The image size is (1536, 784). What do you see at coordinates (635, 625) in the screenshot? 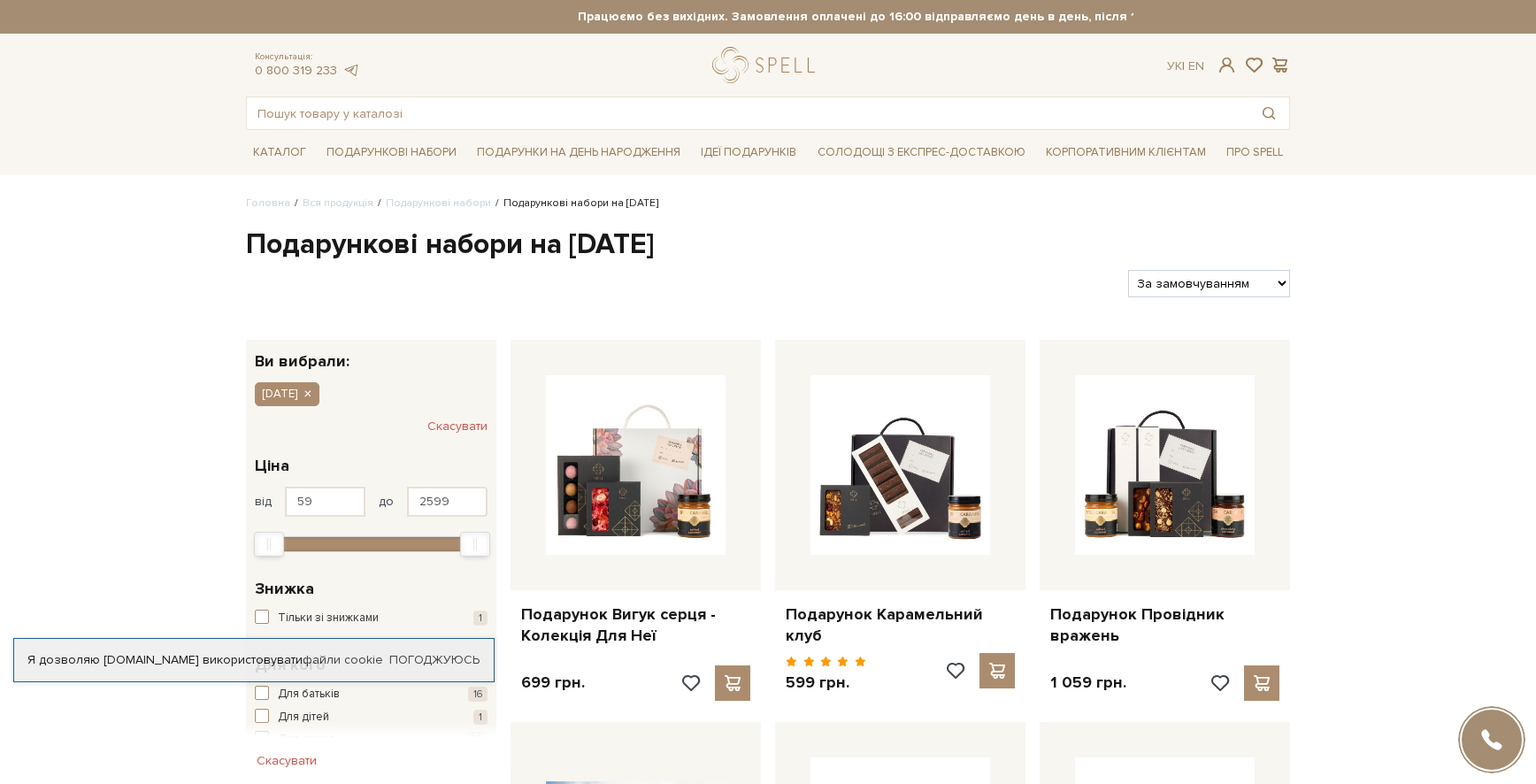
I see `a: Подарунок Вигук серця - Колекція Для Неї` at bounding box center [635, 625].